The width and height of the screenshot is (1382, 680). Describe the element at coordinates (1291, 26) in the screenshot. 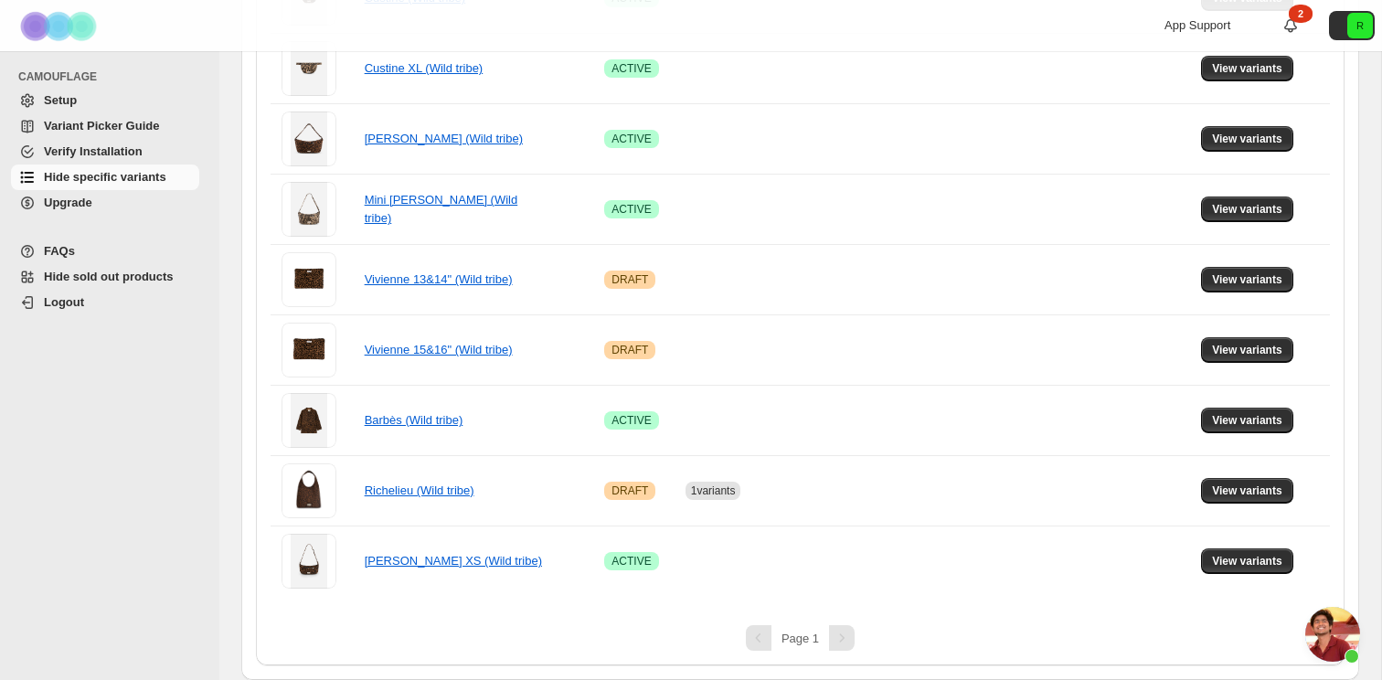

I see `a: 2` at that location.